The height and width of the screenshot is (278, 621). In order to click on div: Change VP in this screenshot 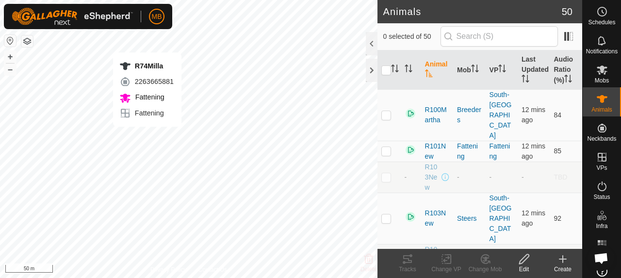, I will do `click(446, 269)`.